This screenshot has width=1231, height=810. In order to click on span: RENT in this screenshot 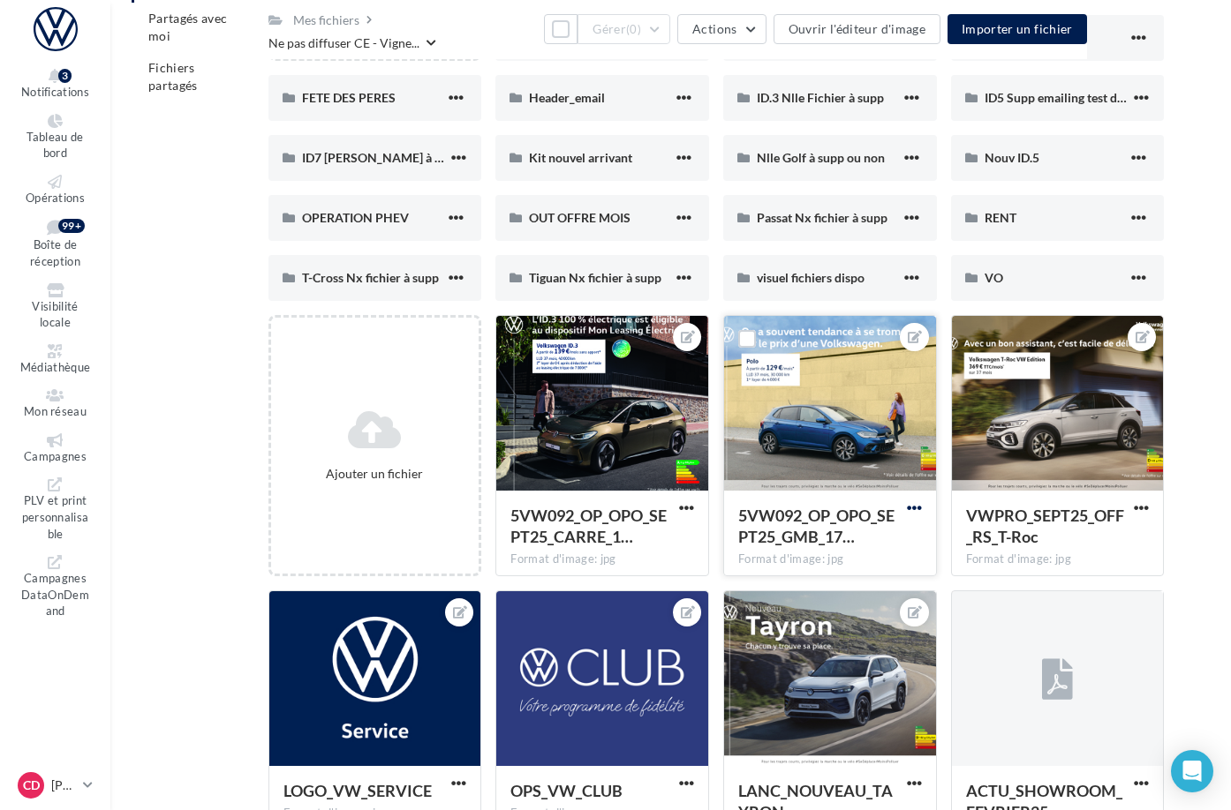, I will do `click(1000, 217)`.